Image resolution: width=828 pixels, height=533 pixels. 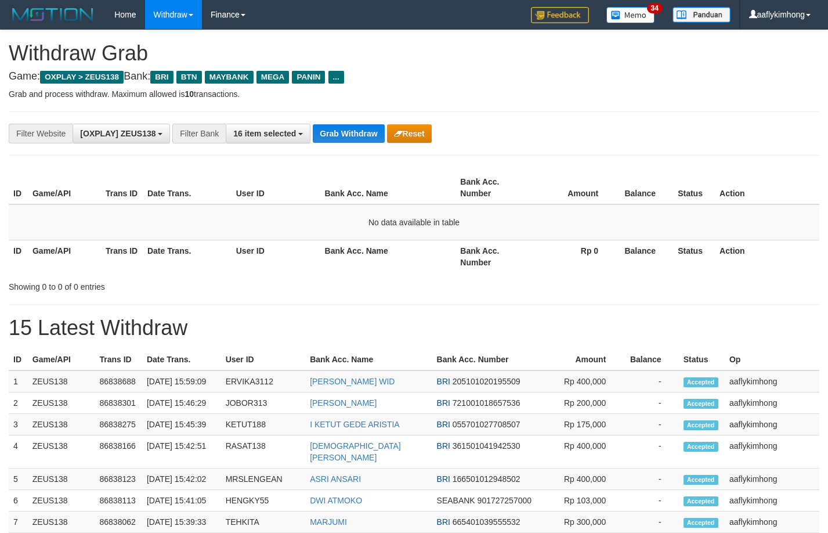 I want to click on a: I KETUT GEDE ARISTIA, so click(x=355, y=424).